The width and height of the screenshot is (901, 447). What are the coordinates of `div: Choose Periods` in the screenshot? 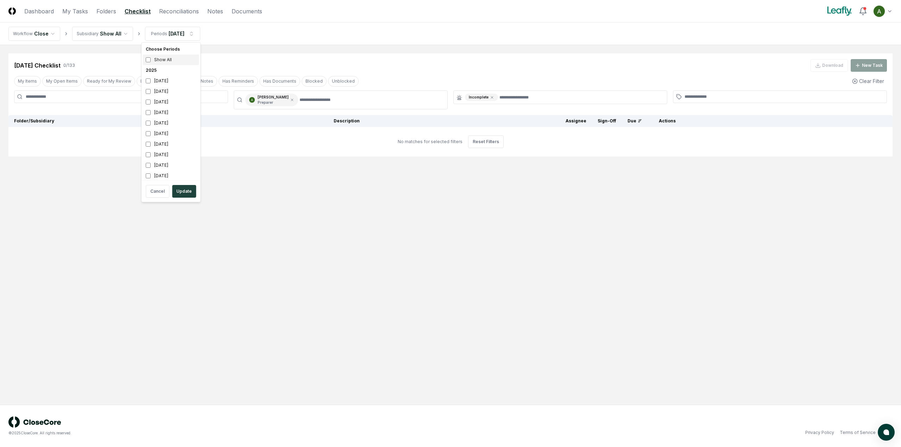 It's located at (171, 49).